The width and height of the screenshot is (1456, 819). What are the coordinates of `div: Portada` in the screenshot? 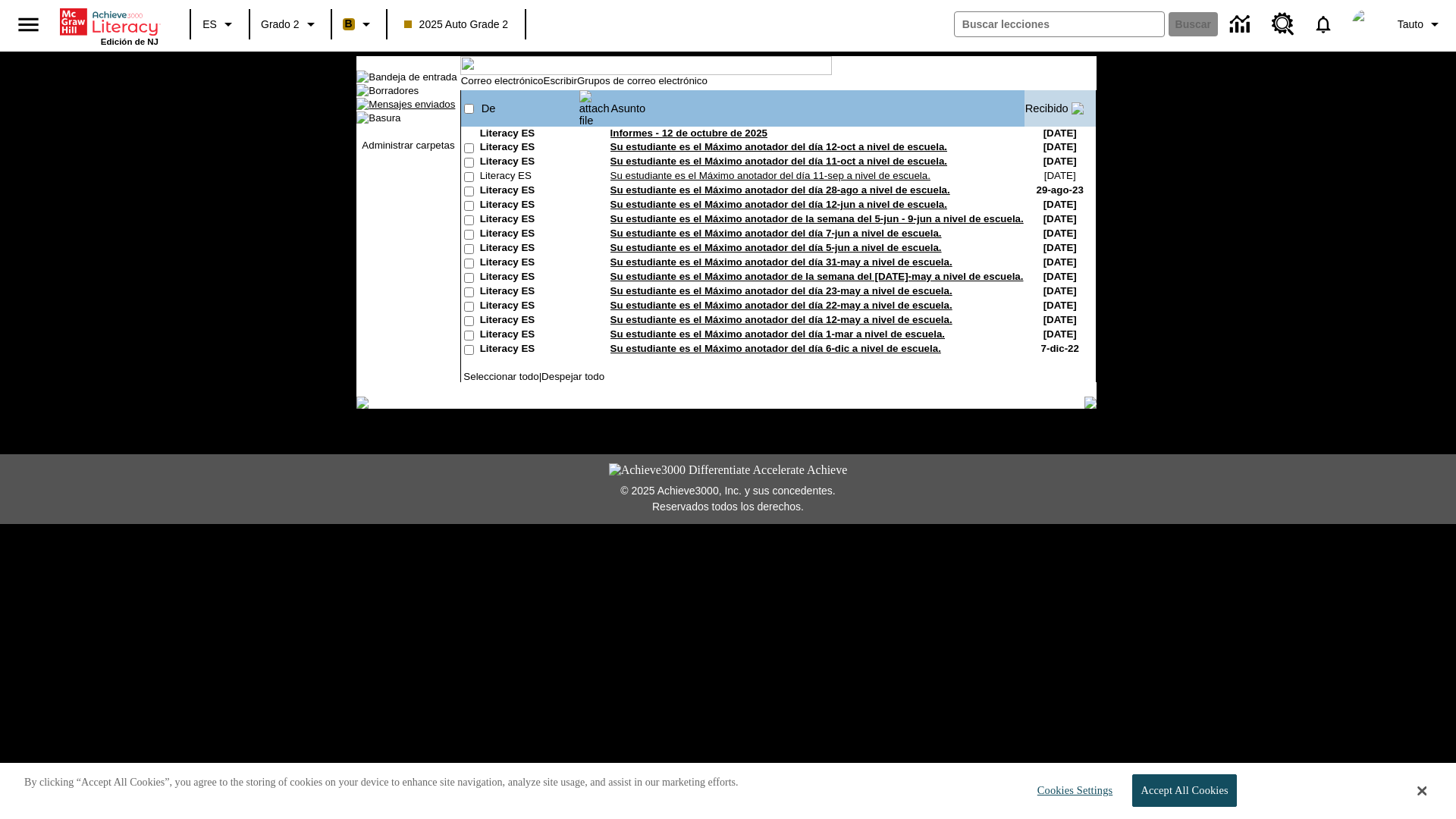 It's located at (110, 26).